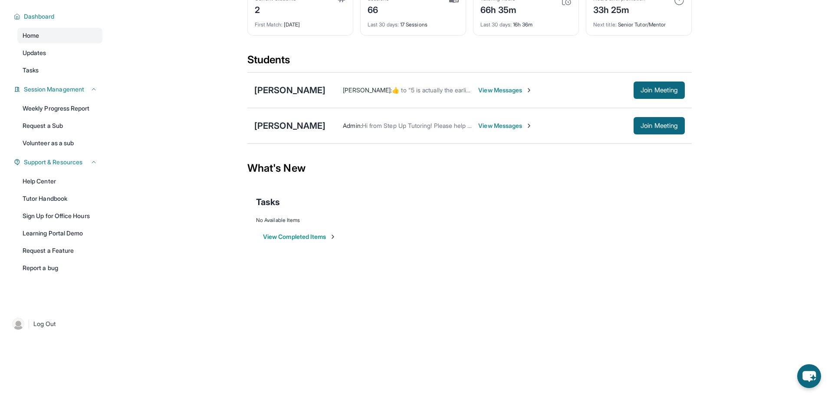  What do you see at coordinates (56, 324) in the screenshot?
I see `a: |Log Out` at bounding box center [56, 324].